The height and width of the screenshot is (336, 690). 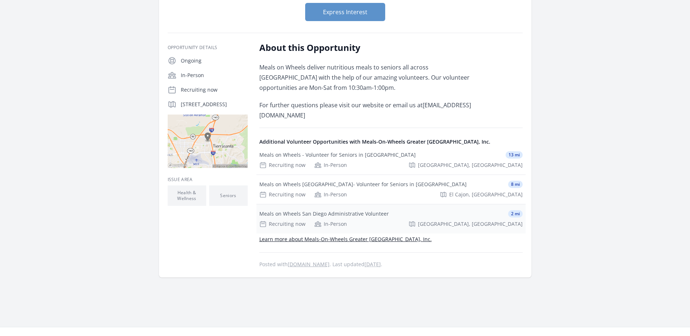 I want to click on p: Posted with . Last updated ., so click(x=391, y=264).